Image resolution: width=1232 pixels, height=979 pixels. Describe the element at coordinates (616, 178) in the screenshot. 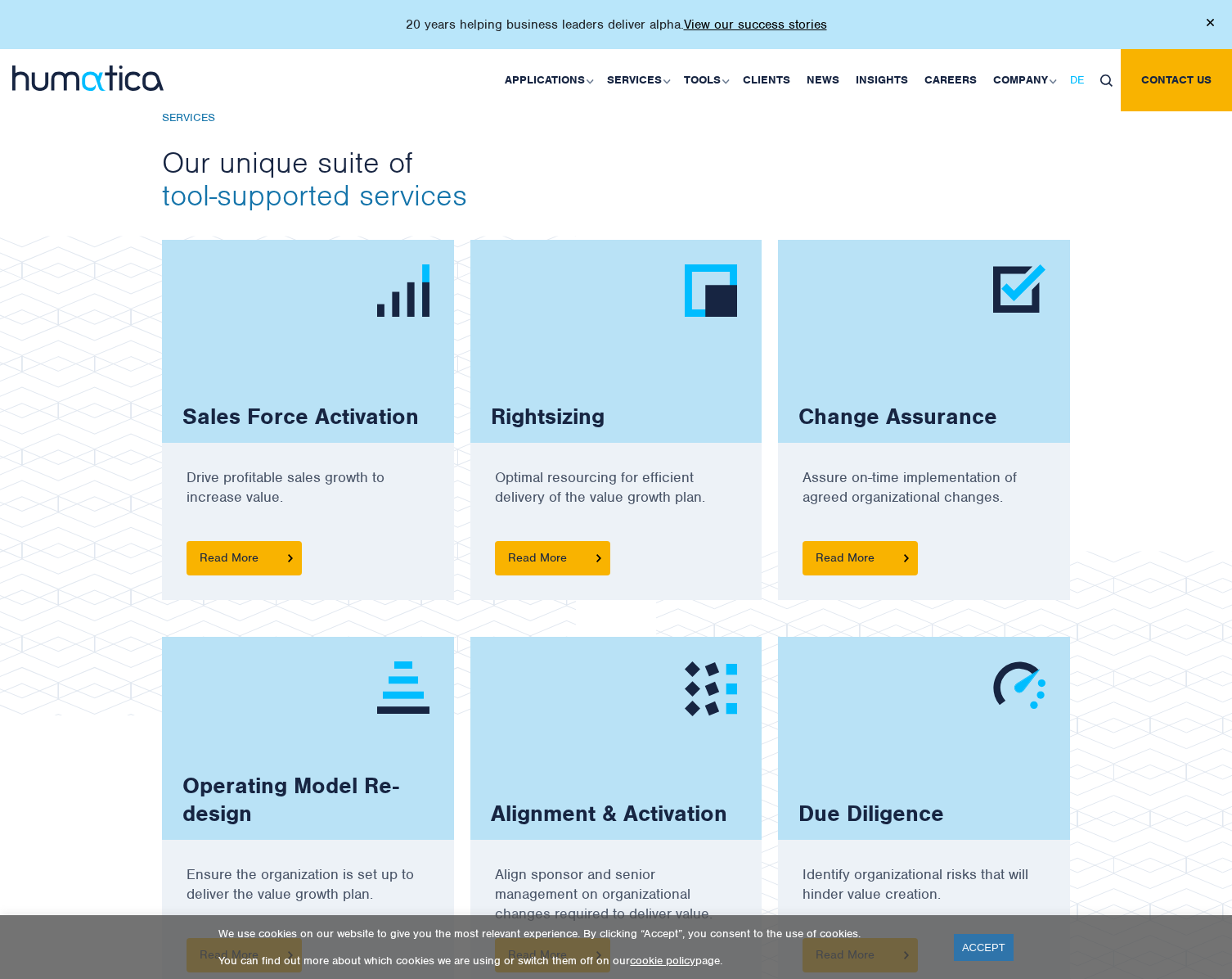

I see `h2: Our unique suite of` at that location.